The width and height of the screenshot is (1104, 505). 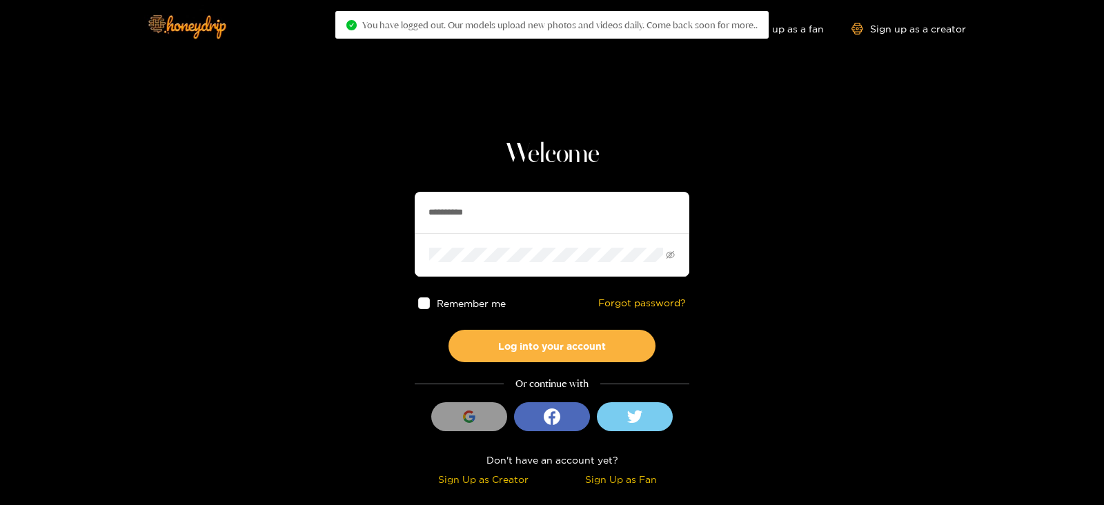 What do you see at coordinates (483, 479) in the screenshot?
I see `div: Sign Up as Creator` at bounding box center [483, 479].